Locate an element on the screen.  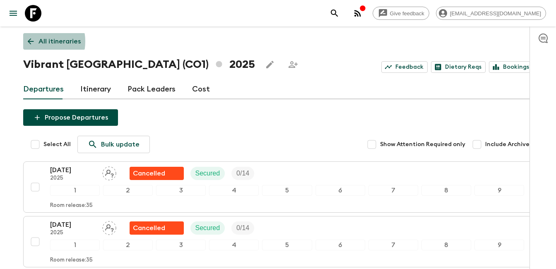
span: Share this itinerary is located at coordinates (293, 65).